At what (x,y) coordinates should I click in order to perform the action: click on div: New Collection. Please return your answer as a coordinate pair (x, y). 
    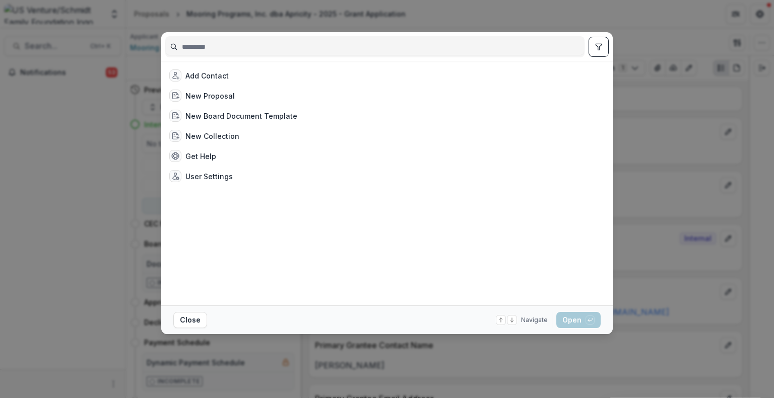
    Looking at the image, I should click on (212, 136).